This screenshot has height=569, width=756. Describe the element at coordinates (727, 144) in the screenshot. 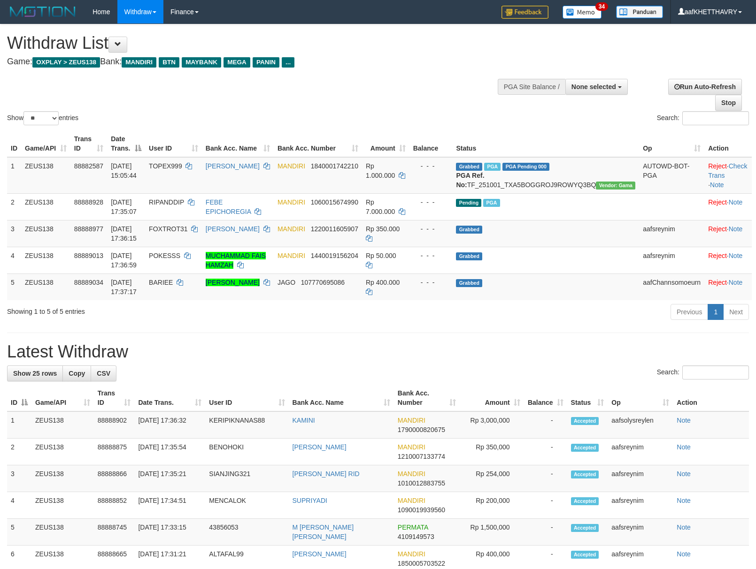

I see `th: Action` at that location.